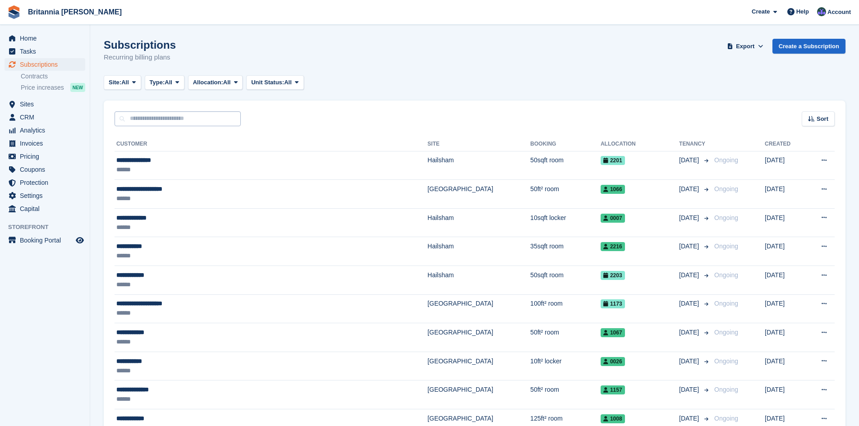 Image resolution: width=859 pixels, height=426 pixels. I want to click on span: CRM, so click(47, 117).